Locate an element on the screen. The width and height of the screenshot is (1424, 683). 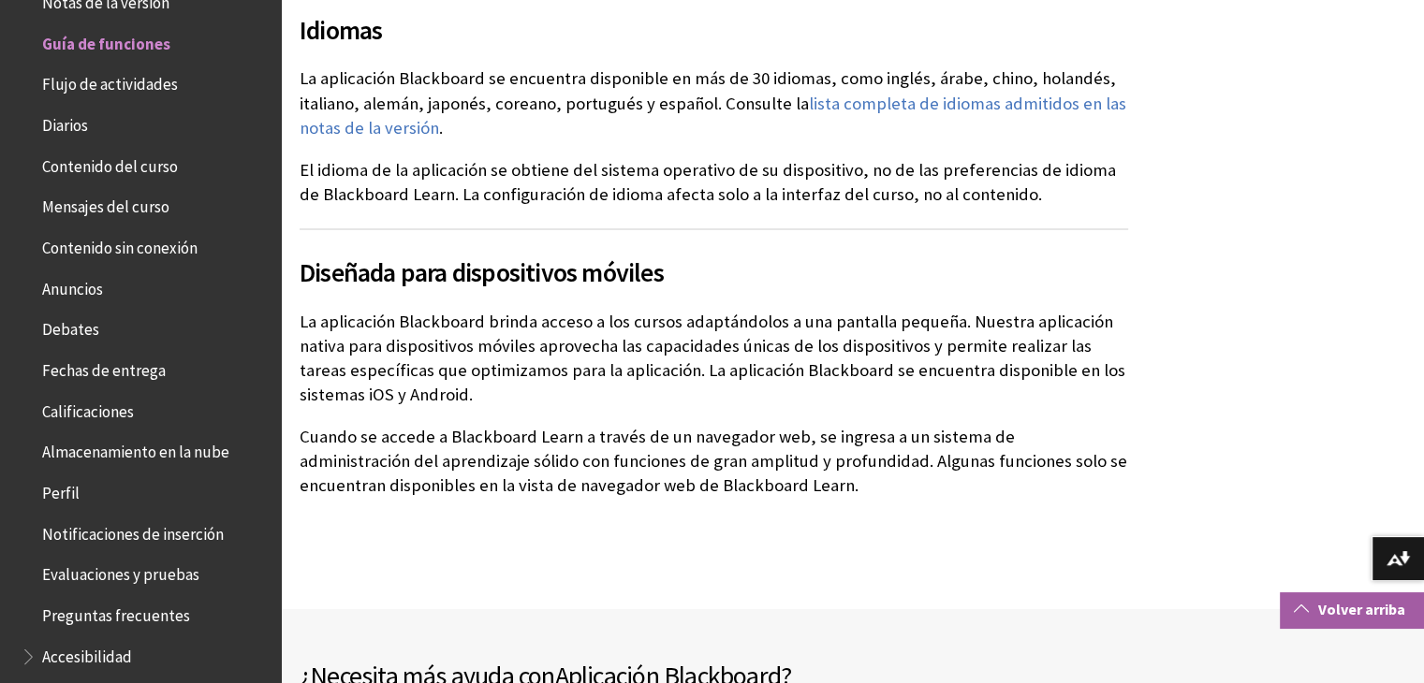
span: Almacenamiento en la nube is located at coordinates (136, 449).